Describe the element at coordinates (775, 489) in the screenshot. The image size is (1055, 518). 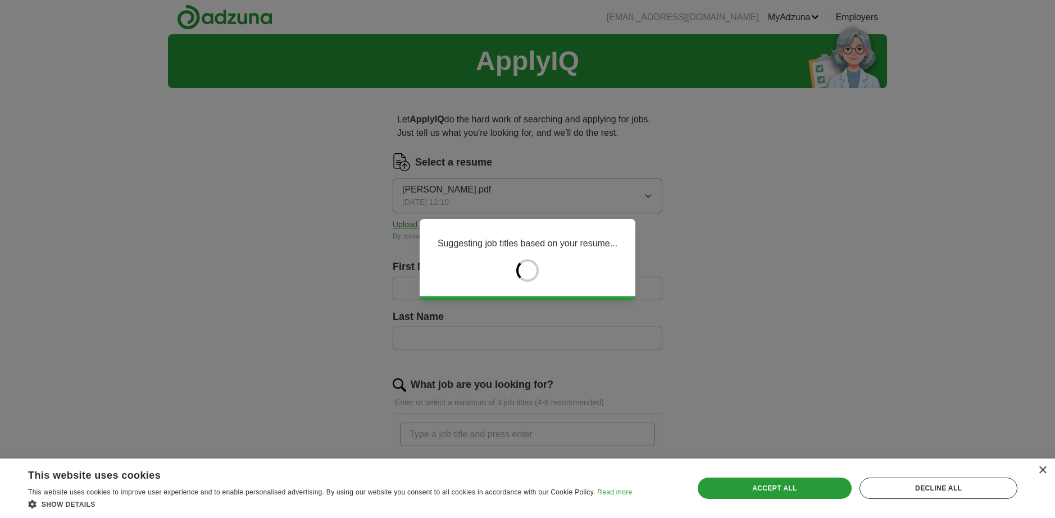
I see `div: Accept all` at that location.